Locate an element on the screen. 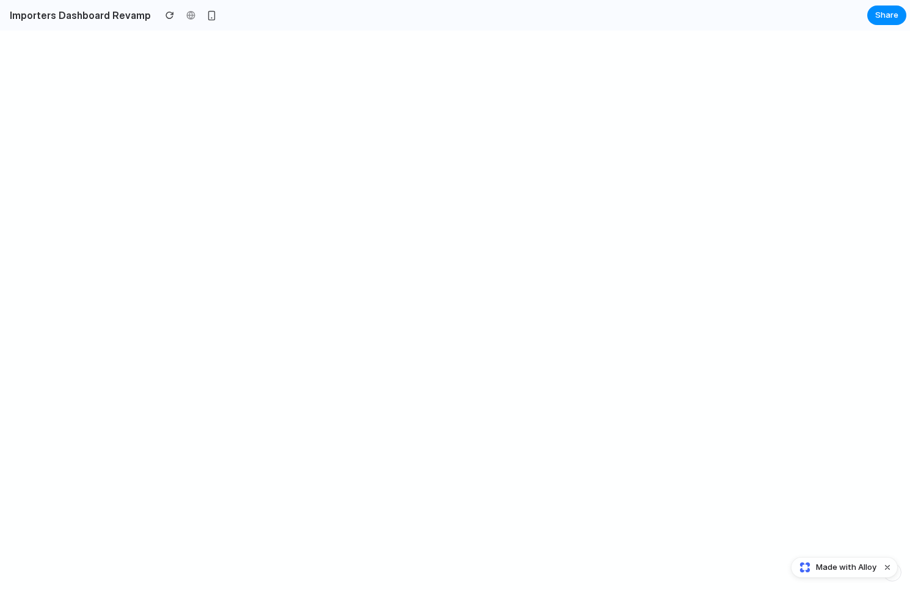  button: Dismiss watermark is located at coordinates (887, 567).